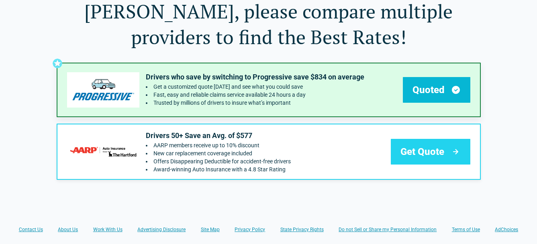 The image size is (537, 244). Describe the element at coordinates (506, 230) in the screenshot. I see `a: AdChoices` at that location.